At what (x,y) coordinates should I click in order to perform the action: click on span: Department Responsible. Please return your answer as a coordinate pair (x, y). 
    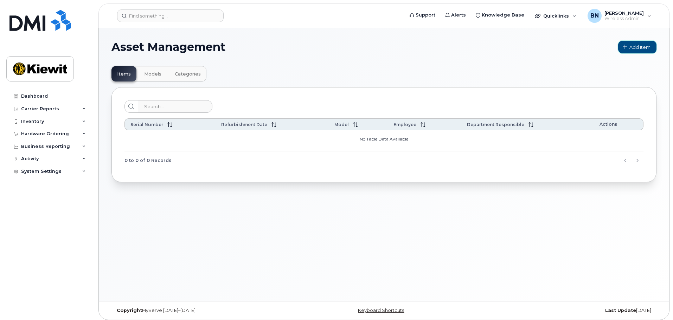
    Looking at the image, I should click on (495, 124).